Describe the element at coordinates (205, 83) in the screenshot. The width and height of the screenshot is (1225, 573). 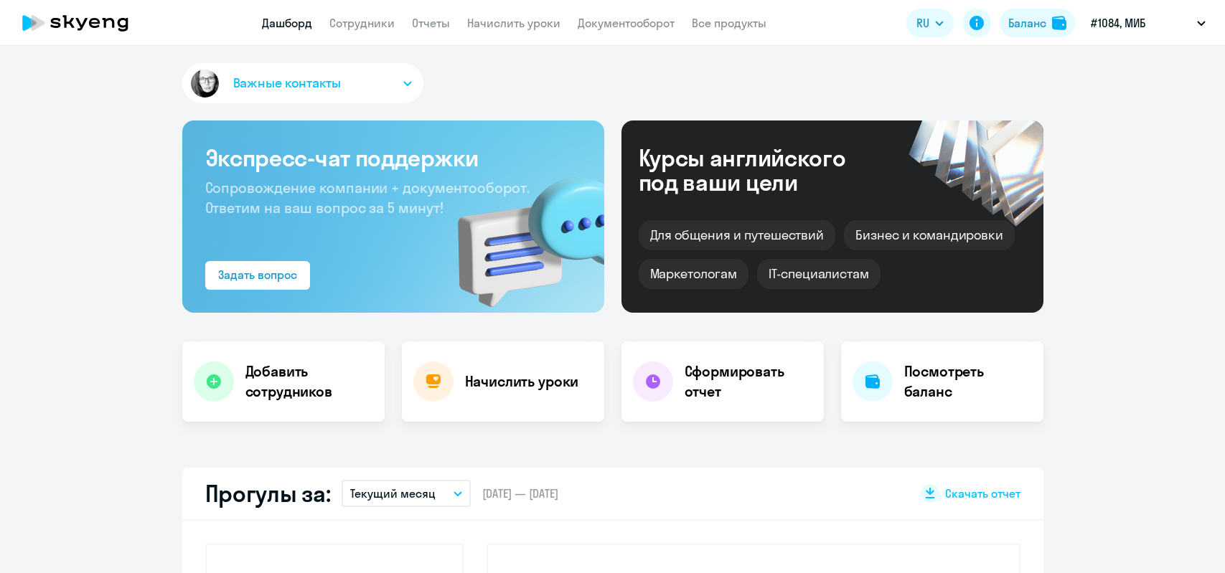
I see `img: avatar` at that location.